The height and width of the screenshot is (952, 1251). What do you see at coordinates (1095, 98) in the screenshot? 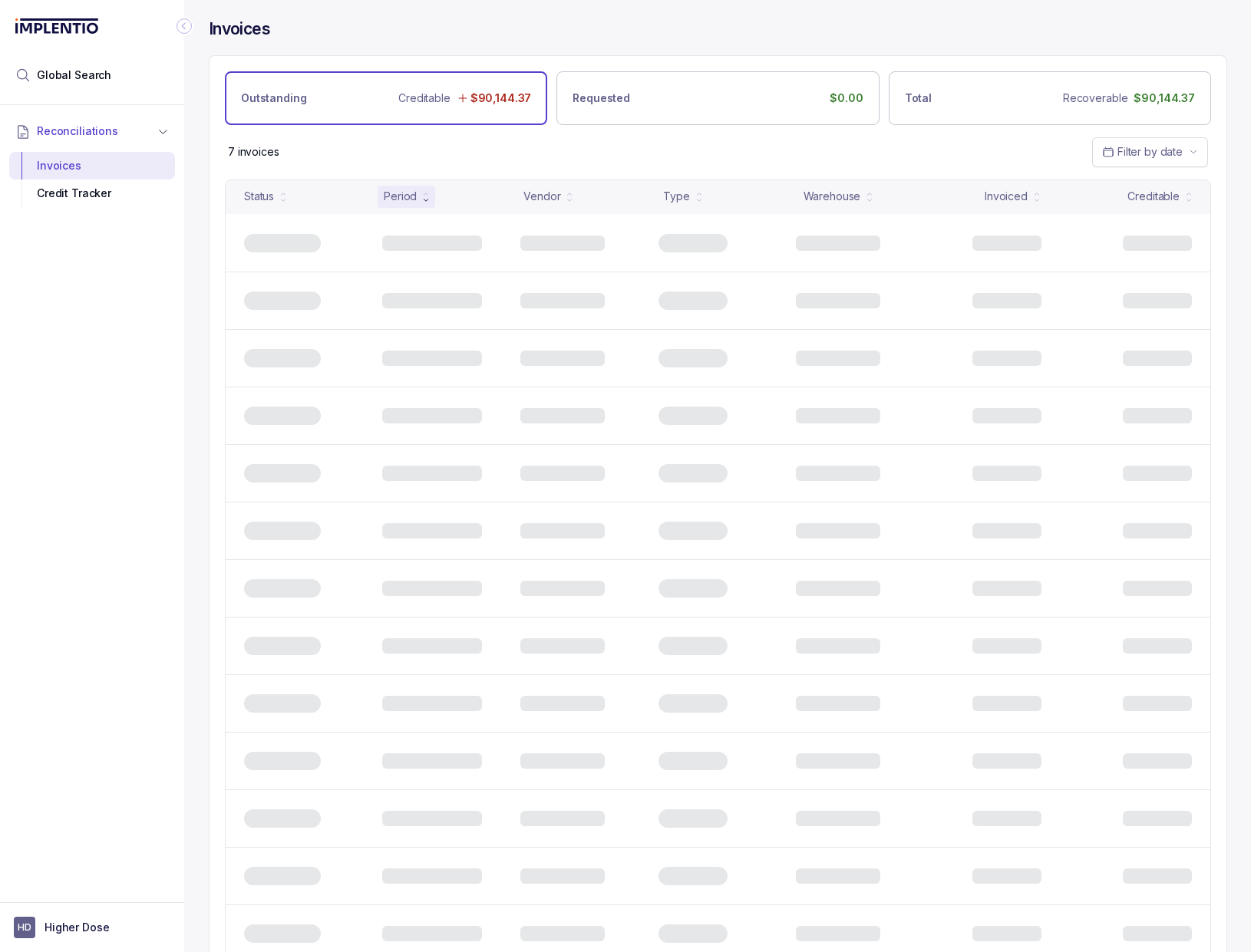
I see `p: Recoverable` at bounding box center [1095, 98].